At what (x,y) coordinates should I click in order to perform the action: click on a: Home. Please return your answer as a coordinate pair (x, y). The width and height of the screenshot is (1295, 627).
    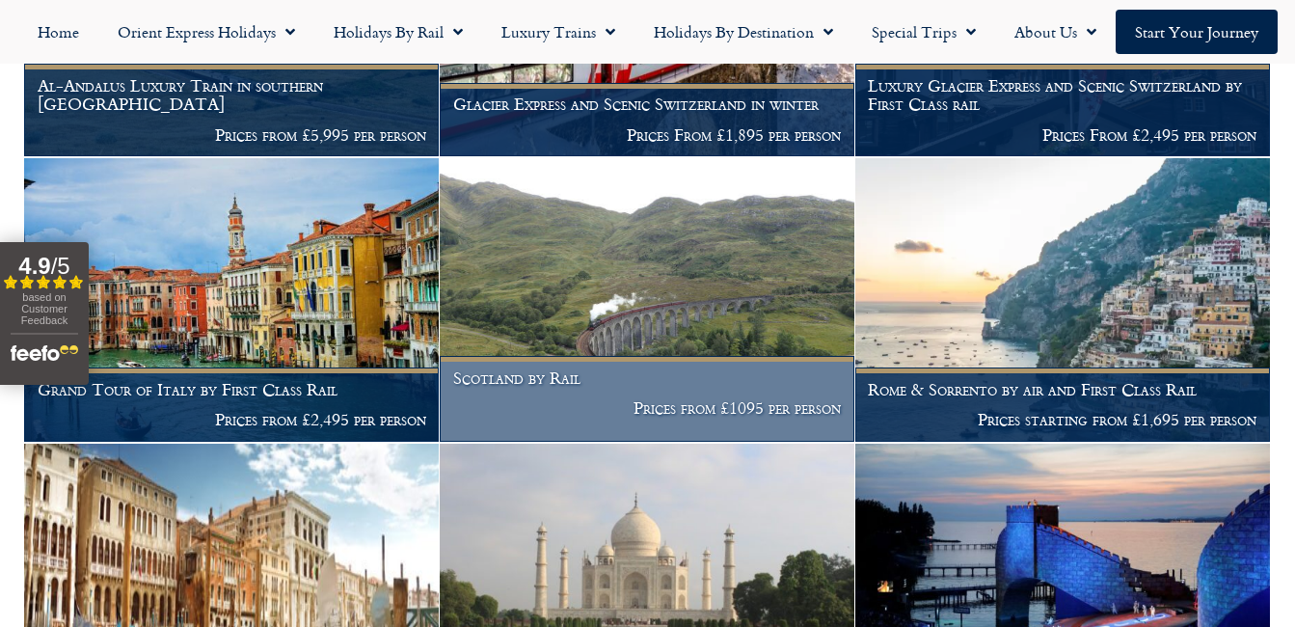
    Looking at the image, I should click on (58, 32).